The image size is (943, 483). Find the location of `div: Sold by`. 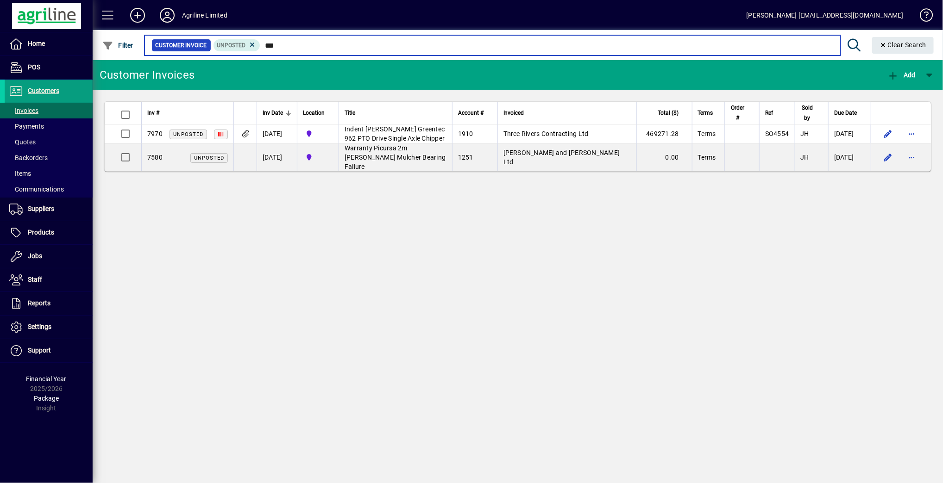

div: Sold by is located at coordinates (811, 113).